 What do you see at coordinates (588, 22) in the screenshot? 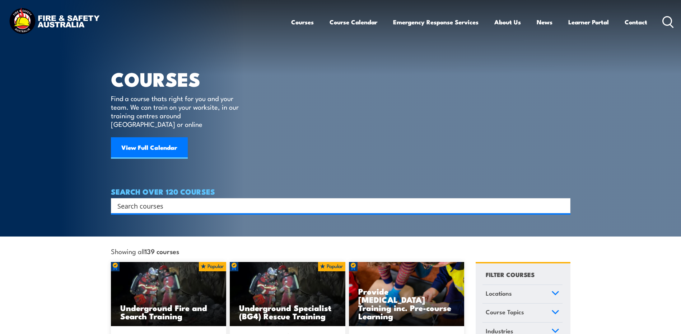
I see `a: Learner Portal` at bounding box center [588, 22].